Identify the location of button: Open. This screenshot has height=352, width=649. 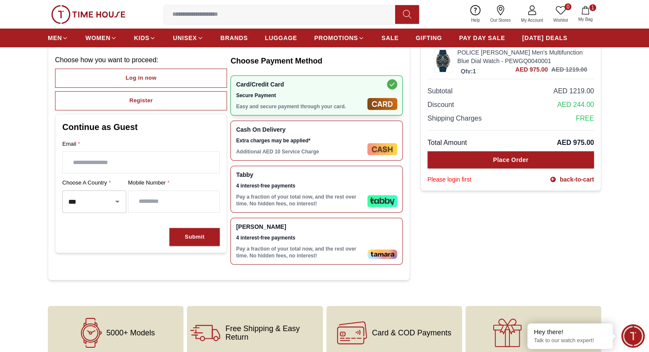
(117, 202).